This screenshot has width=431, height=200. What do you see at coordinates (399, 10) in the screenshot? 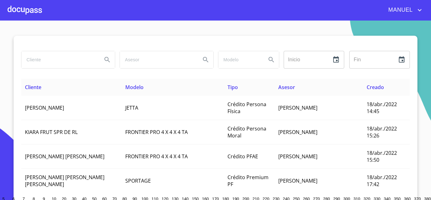
I see `span: MANUEL` at bounding box center [399, 10].